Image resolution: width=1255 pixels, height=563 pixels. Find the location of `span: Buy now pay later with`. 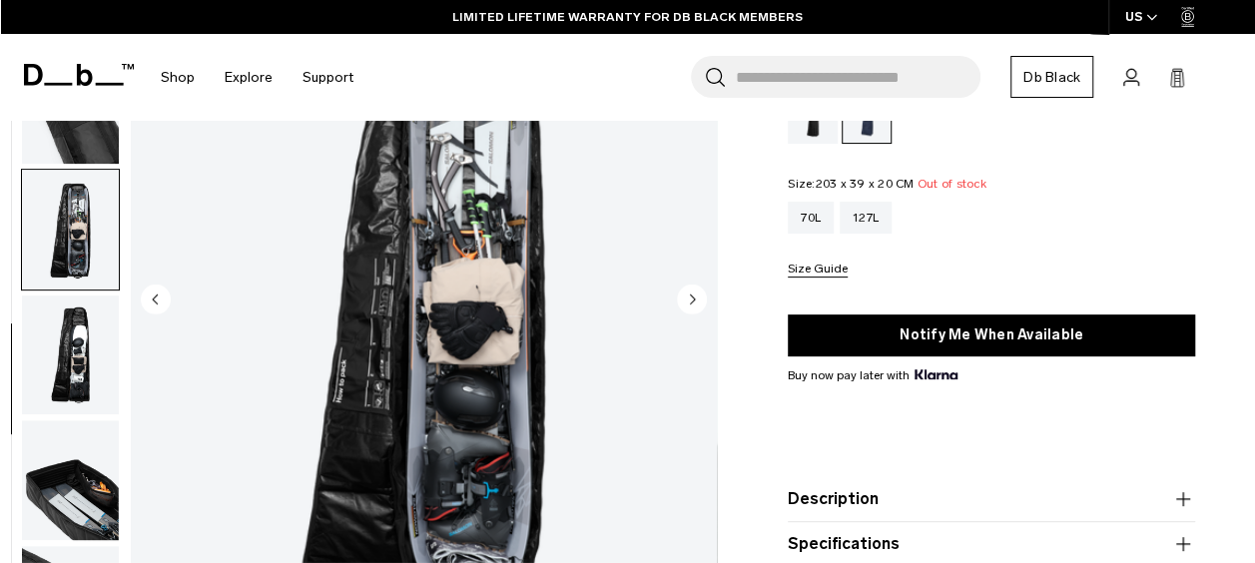

span: Buy now pay later with is located at coordinates (872, 374).